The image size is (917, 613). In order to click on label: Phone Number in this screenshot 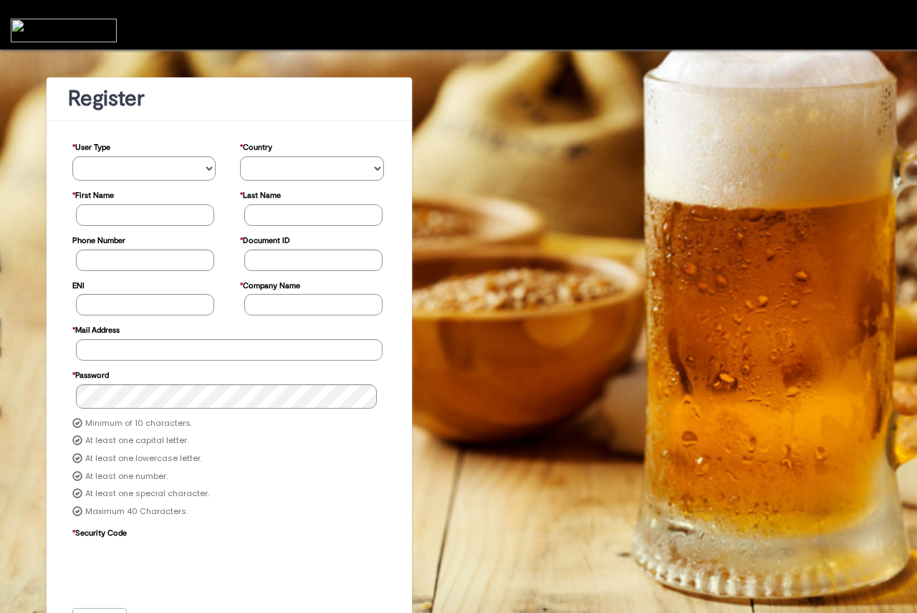, I will do `click(99, 239)`.